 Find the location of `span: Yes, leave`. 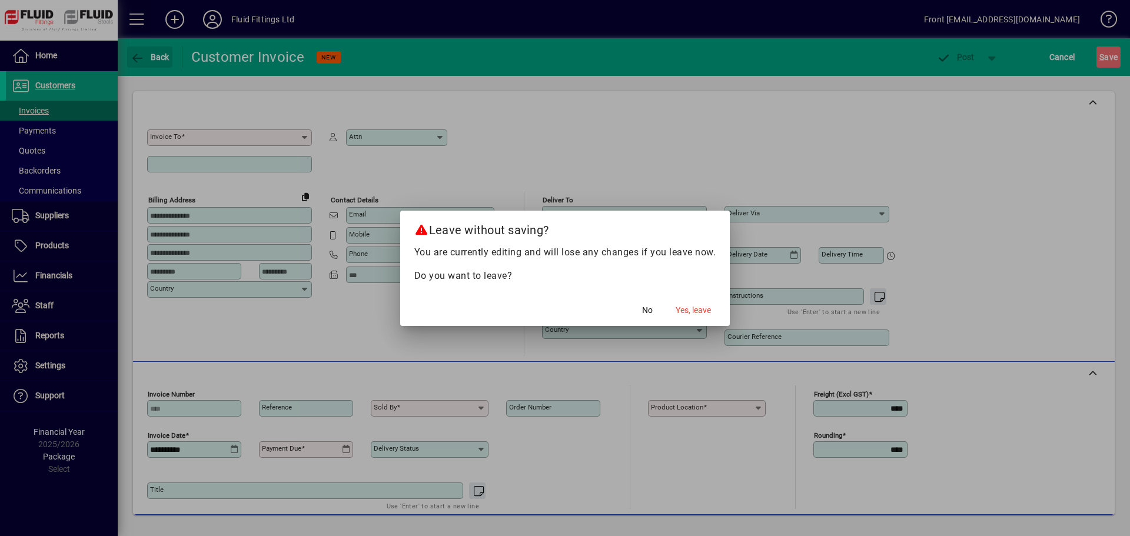

span: Yes, leave is located at coordinates (693, 310).